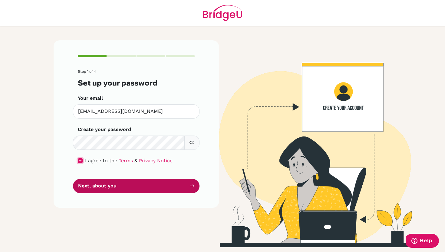  I want to click on input: Insert your email*, so click(136, 111).